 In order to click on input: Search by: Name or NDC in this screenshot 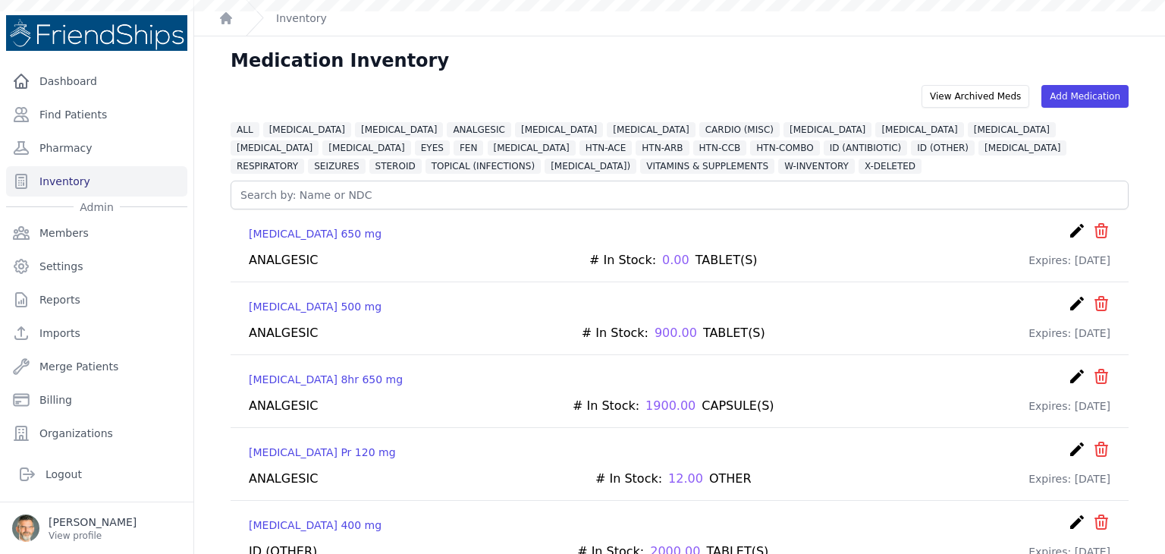, I will do `click(679, 195)`.